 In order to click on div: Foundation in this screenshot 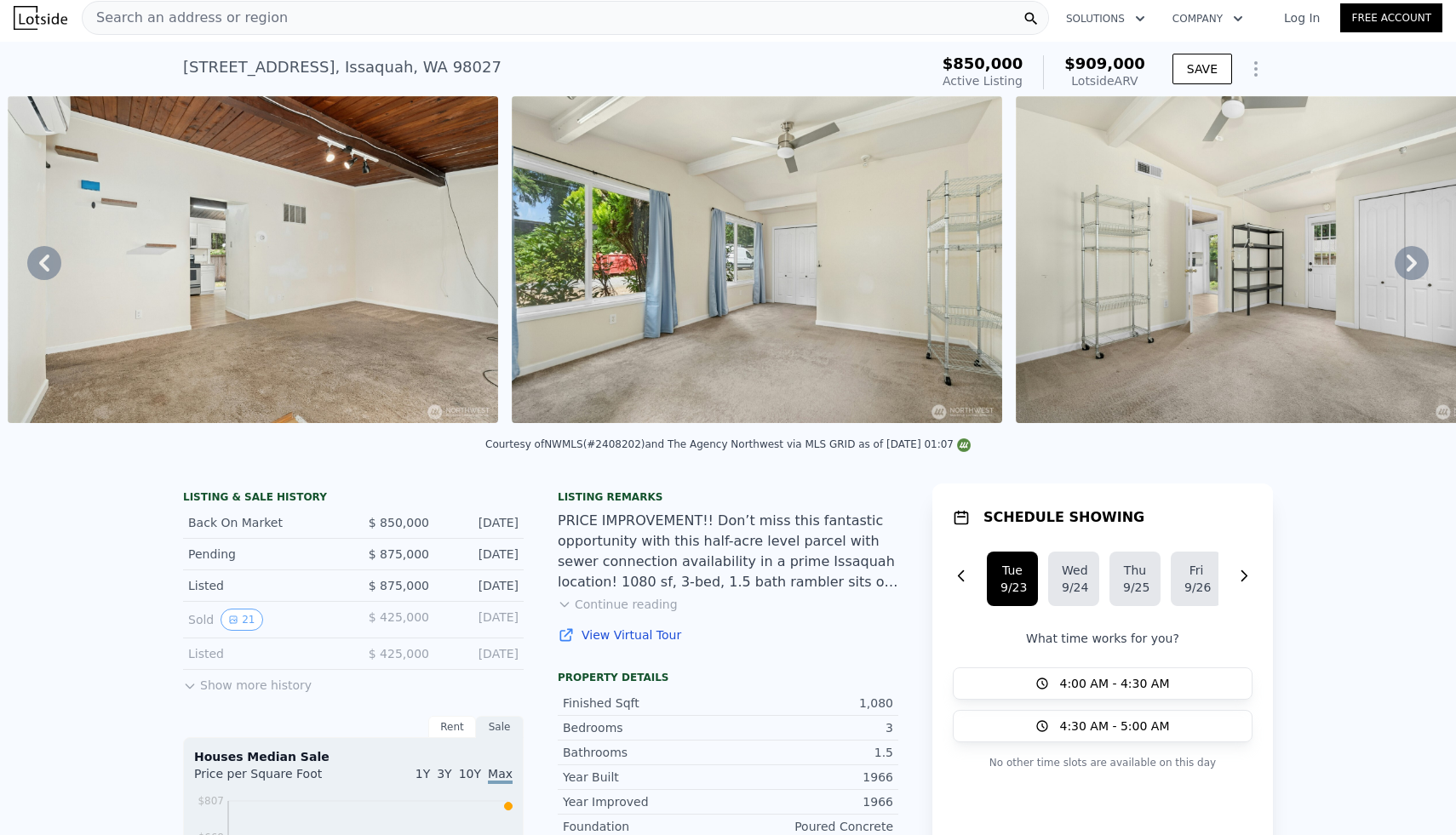, I will do `click(645, 827)`.